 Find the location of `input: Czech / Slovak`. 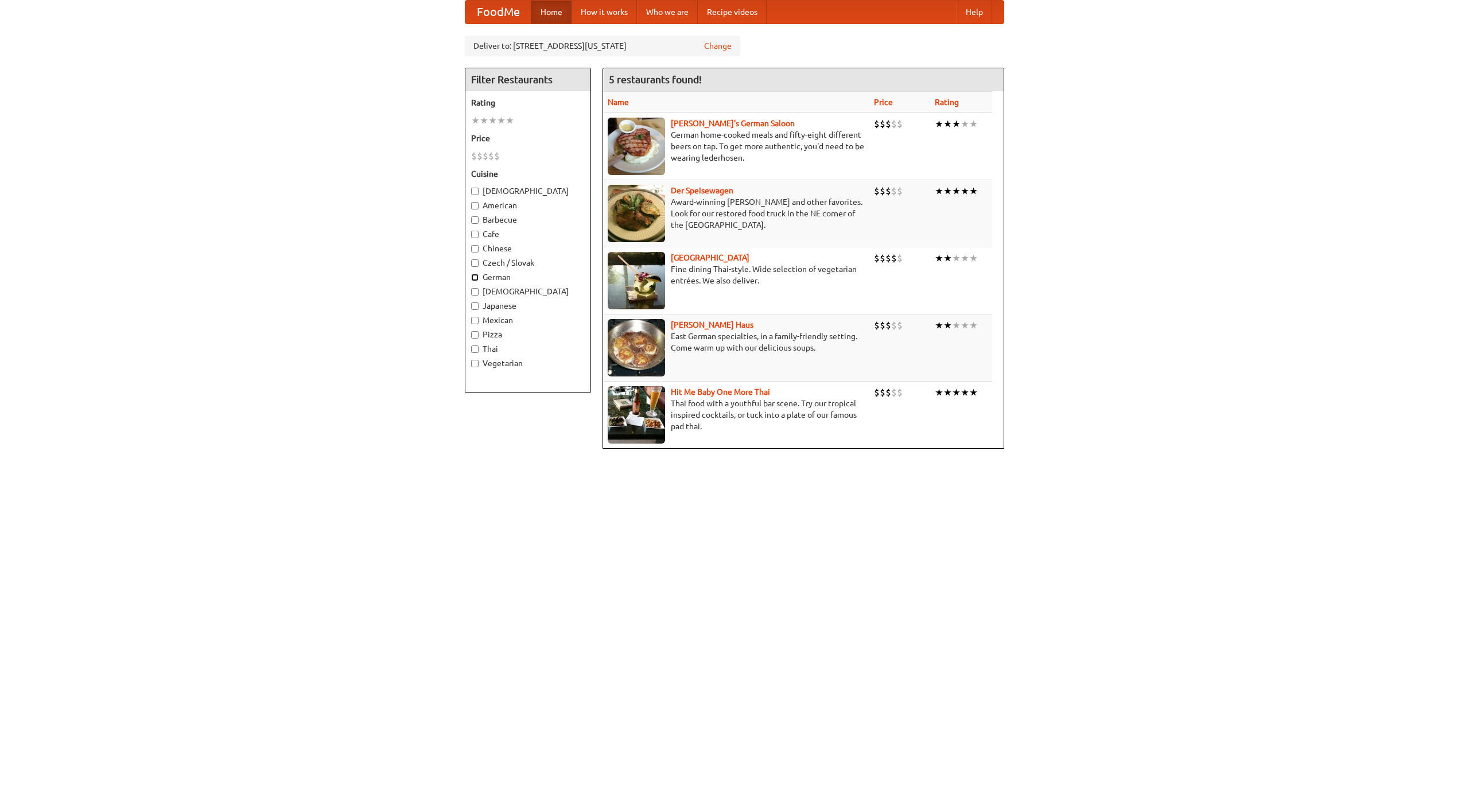

input: Czech / Slovak is located at coordinates (474, 262).